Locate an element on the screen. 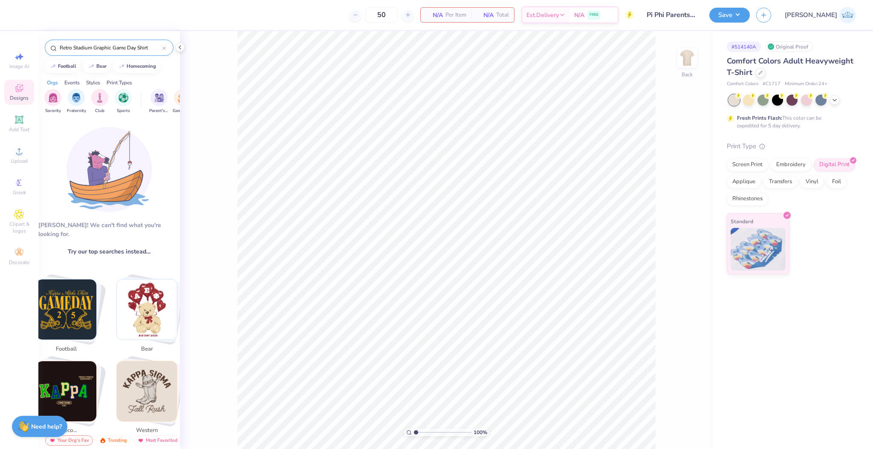  div: Trending is located at coordinates (113, 441).